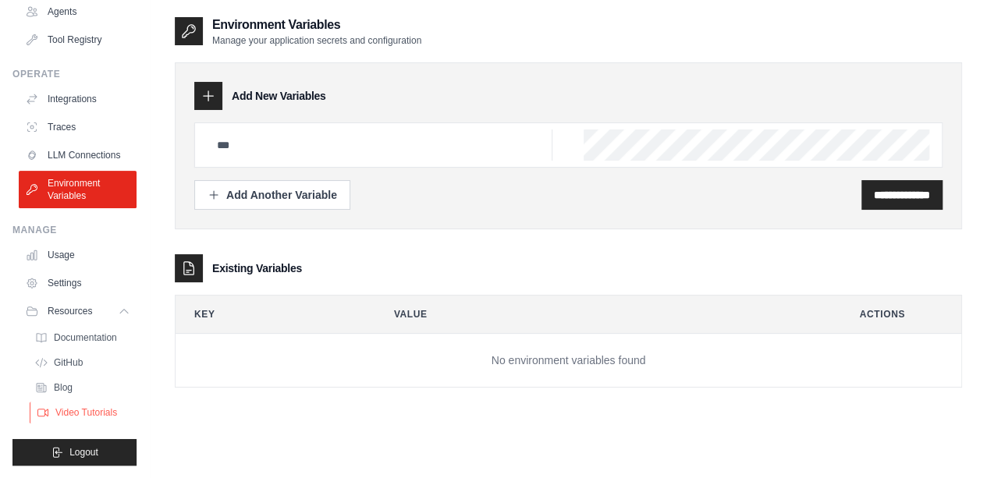 Image resolution: width=987 pixels, height=478 pixels. What do you see at coordinates (602, 314) in the screenshot?
I see `th: Value` at bounding box center [602, 314].